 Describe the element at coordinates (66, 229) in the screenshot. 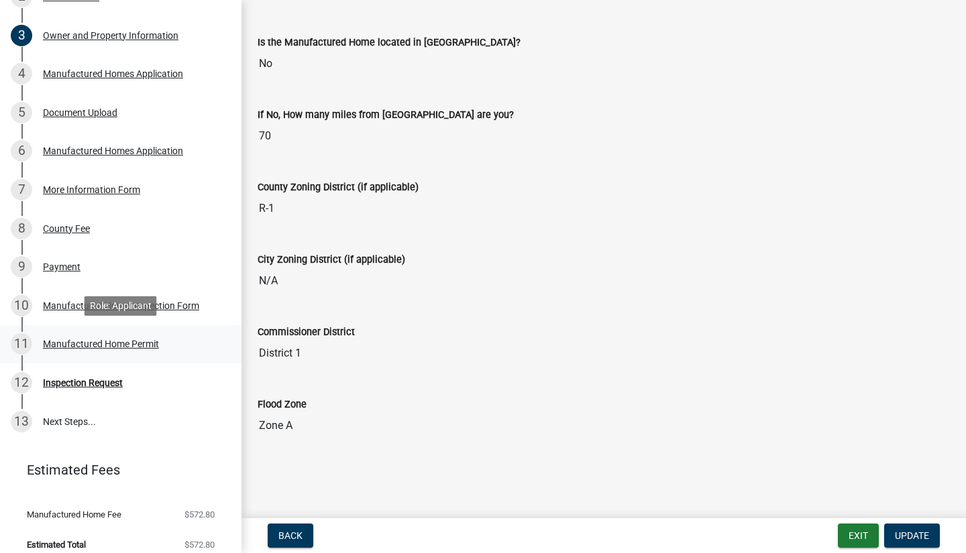

I see `div: County Fee` at that location.